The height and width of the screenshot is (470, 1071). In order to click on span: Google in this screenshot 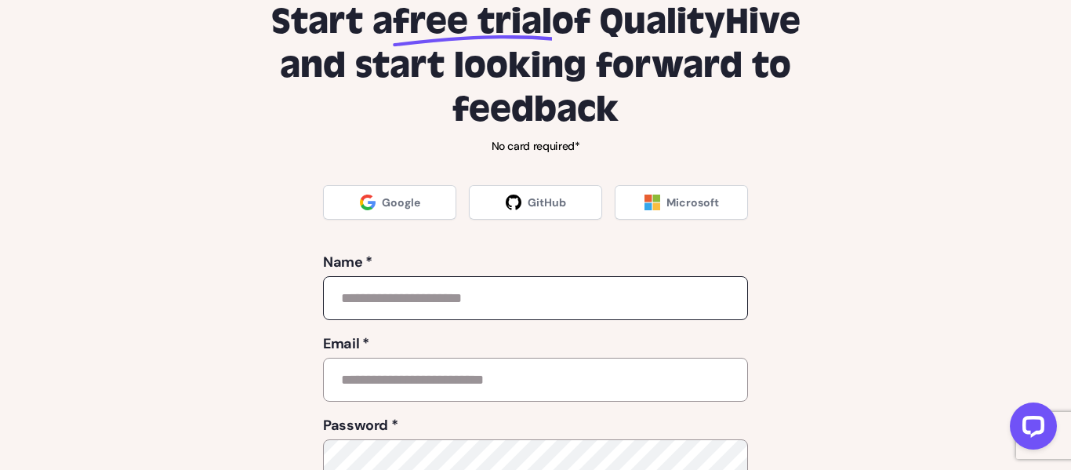, I will do `click(401, 202)`.